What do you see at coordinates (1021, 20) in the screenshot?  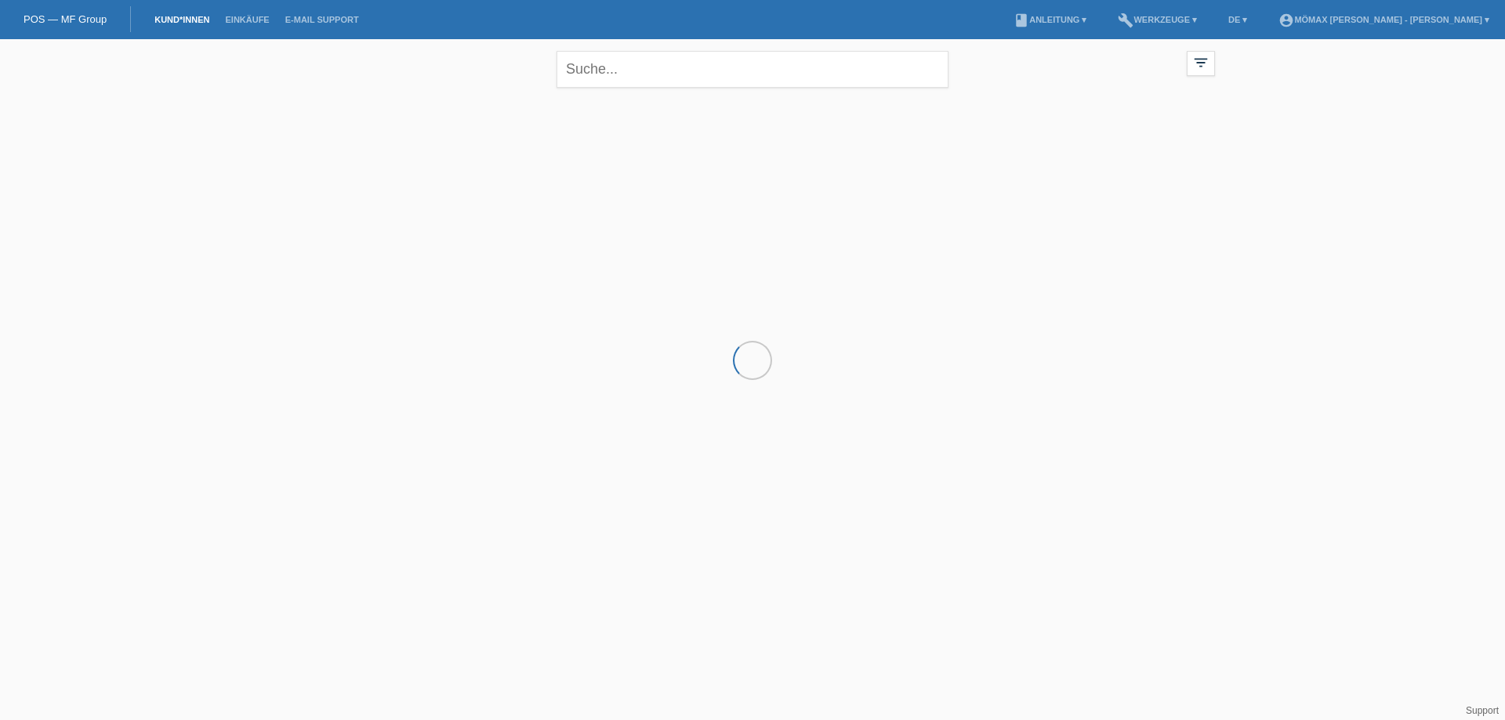 I see `i: book` at bounding box center [1021, 20].